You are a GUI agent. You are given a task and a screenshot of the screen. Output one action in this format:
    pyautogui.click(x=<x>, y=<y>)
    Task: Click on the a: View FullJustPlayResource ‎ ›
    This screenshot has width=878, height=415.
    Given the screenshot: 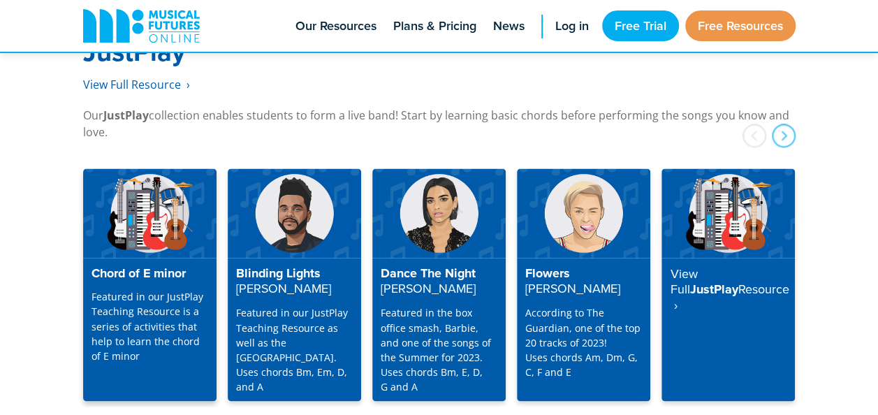 What is the action you would take?
    pyautogui.click(x=728, y=284)
    